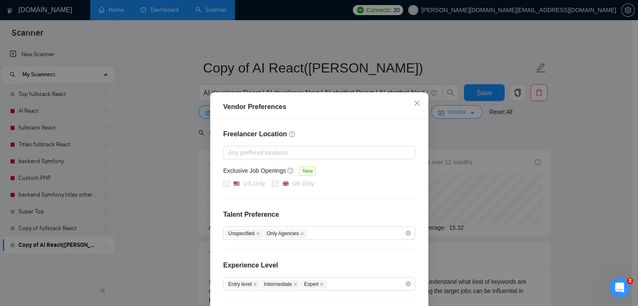 This screenshot has width=638, height=306. What do you see at coordinates (319, 134) in the screenshot?
I see `h4: Freelancer Location` at bounding box center [319, 134].